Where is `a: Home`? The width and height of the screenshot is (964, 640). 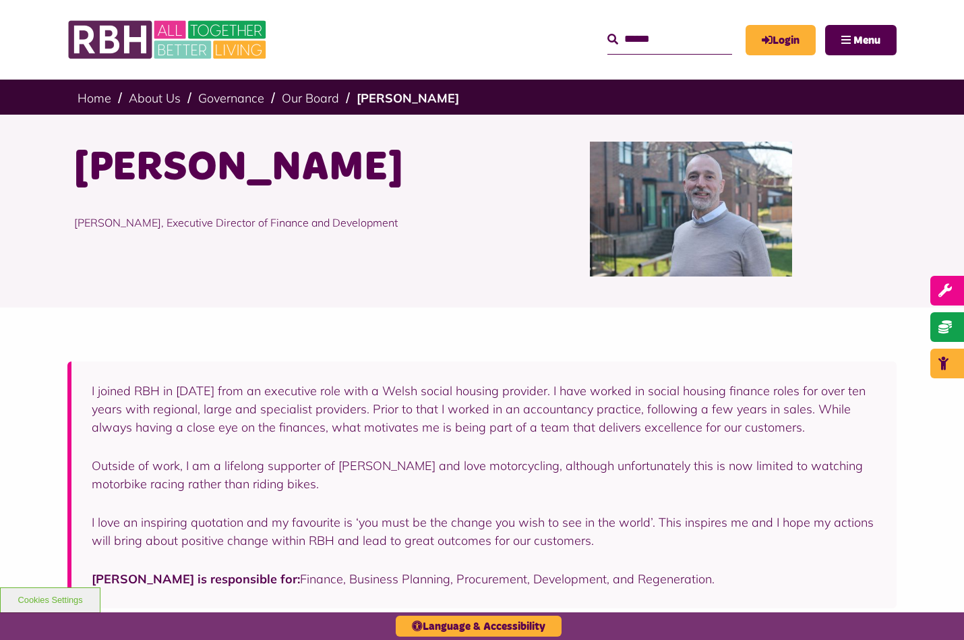 a: Home is located at coordinates (94, 98).